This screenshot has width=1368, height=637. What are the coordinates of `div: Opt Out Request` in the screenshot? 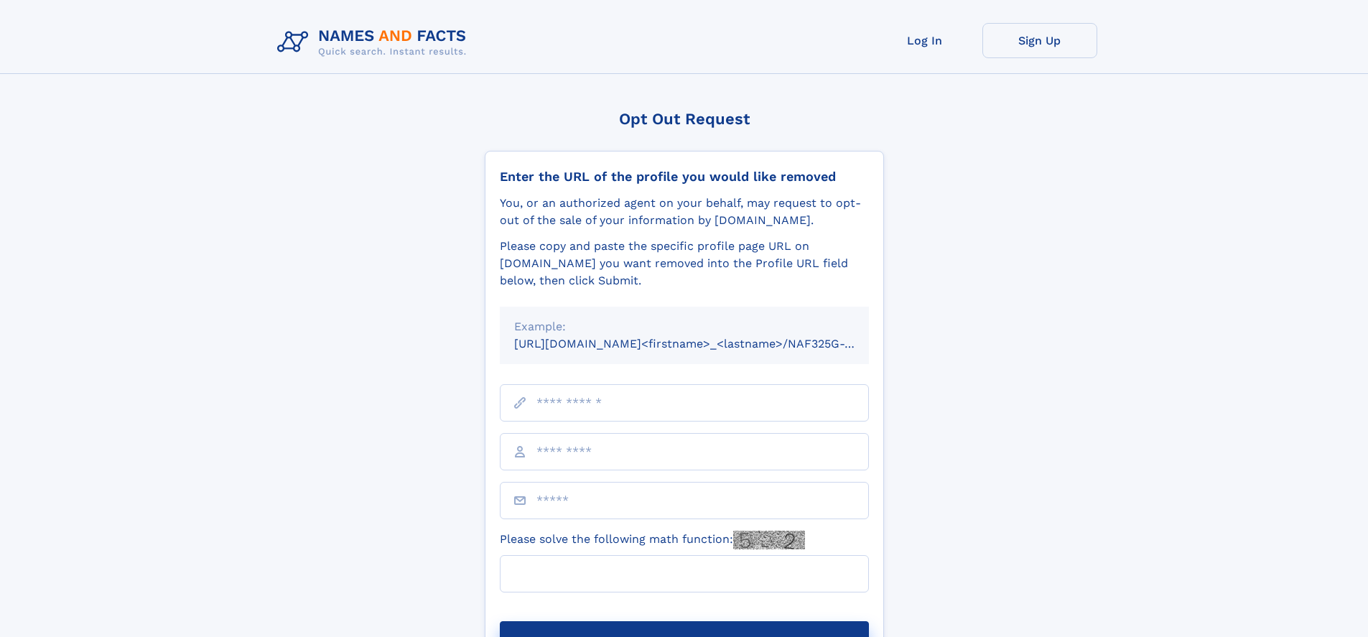 It's located at (684, 119).